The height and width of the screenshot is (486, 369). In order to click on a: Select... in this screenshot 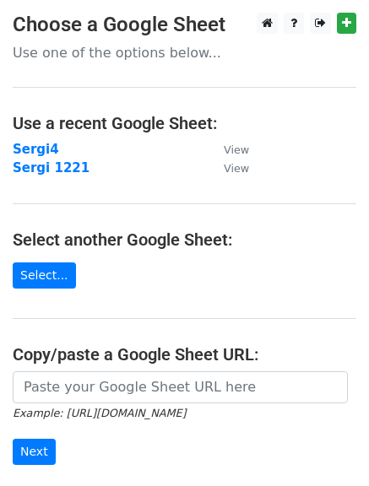, I will do `click(44, 275)`.